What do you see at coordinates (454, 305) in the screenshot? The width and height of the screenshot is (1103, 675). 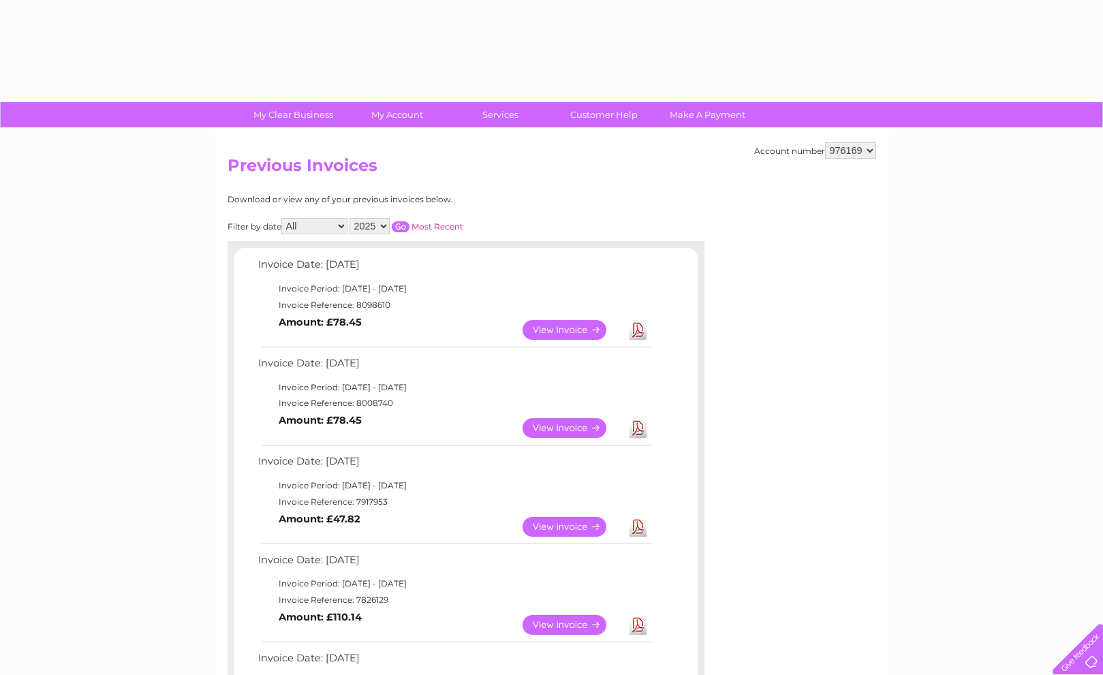 I see `td: Invoice Reference: 8098610` at bounding box center [454, 305].